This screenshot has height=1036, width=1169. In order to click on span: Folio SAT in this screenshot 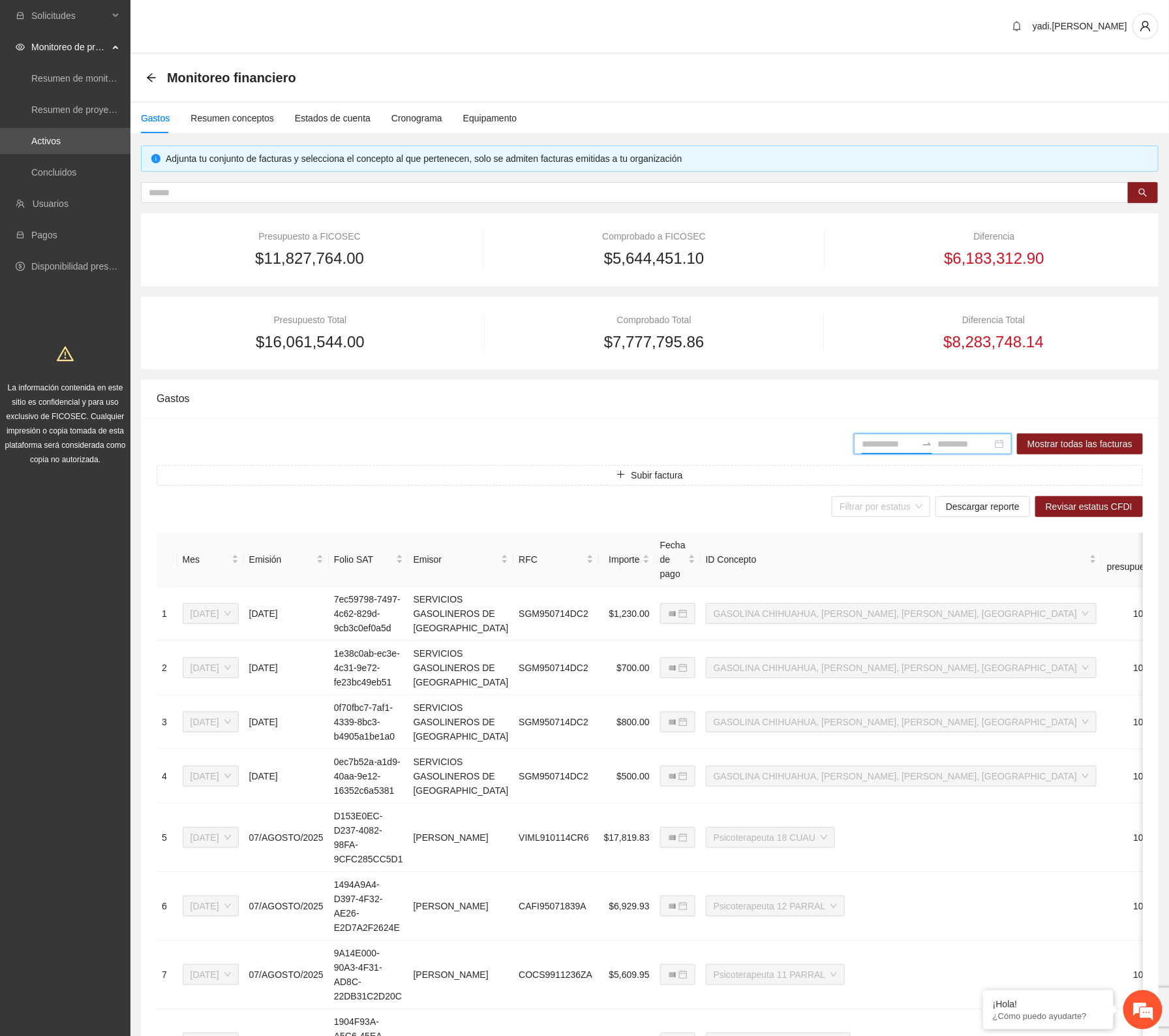, I will do `click(363, 559)`.